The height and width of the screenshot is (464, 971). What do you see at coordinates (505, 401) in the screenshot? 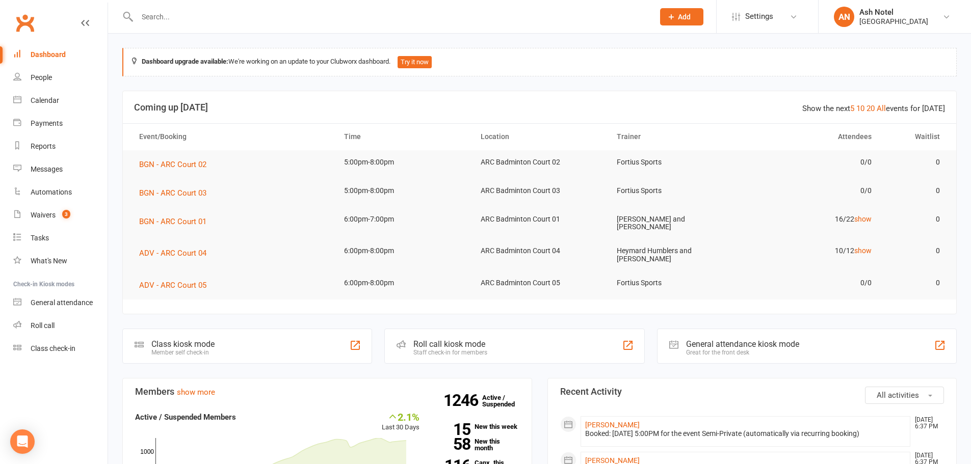
I see `a: 1246Active / Suspended` at bounding box center [505, 401].